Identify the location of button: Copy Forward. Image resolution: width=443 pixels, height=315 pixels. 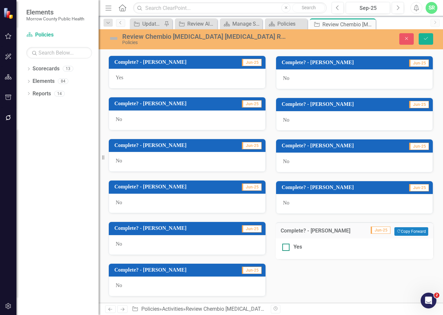
(411, 231).